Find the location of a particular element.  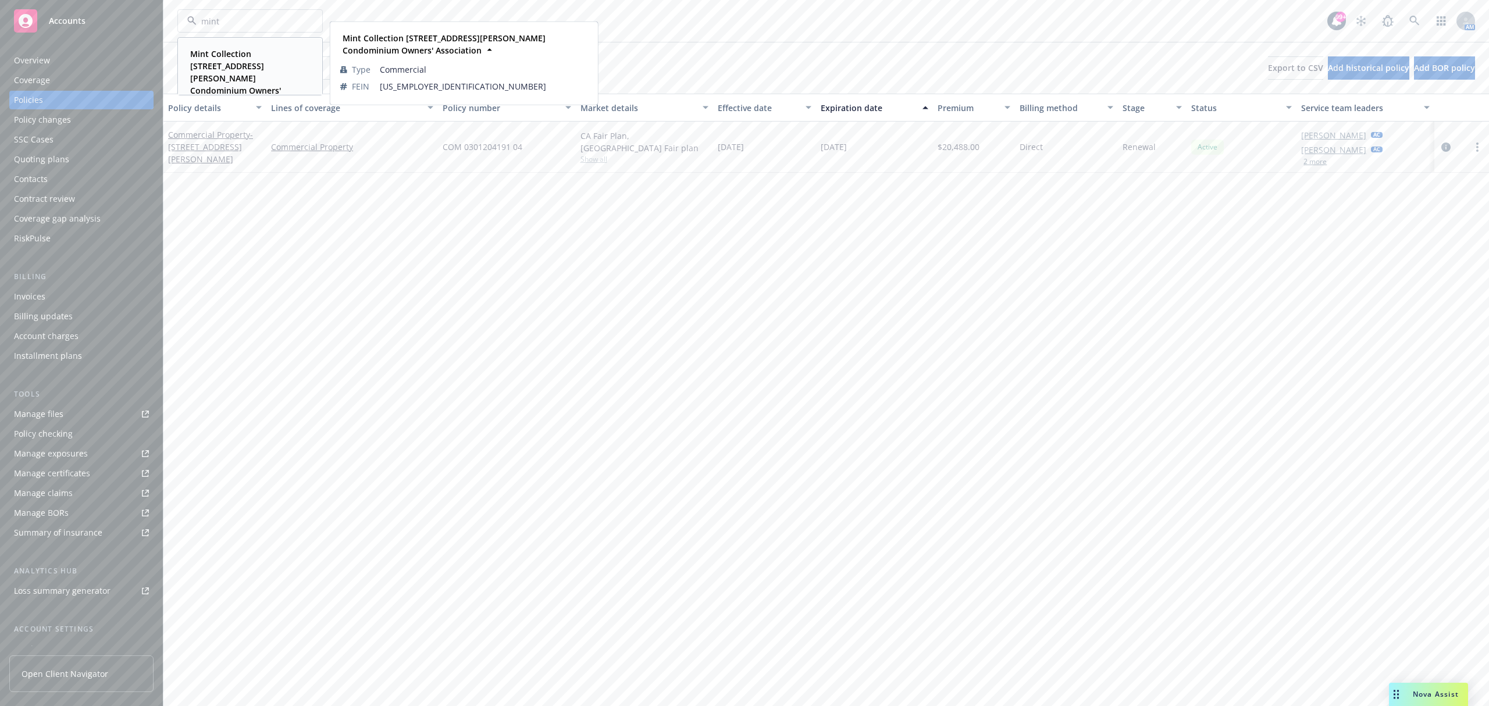

a: Report a Bug is located at coordinates (1387, 21).